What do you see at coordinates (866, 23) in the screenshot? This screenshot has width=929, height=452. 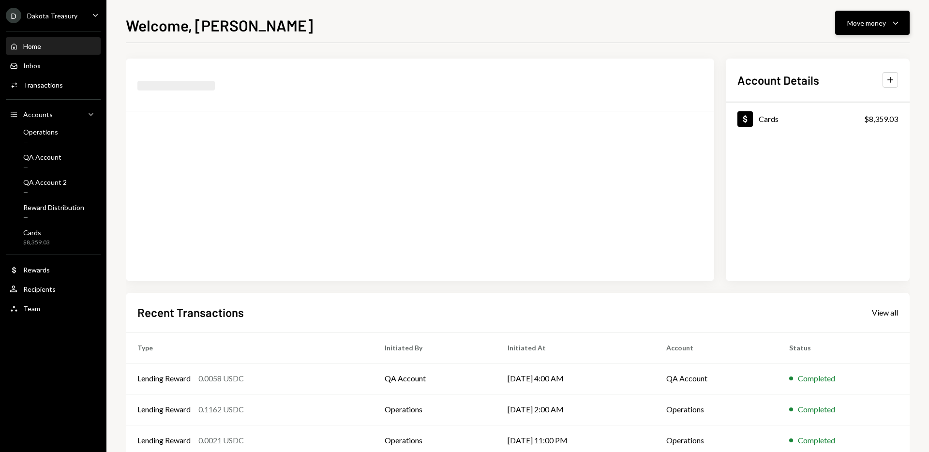 I see `div: Move money` at bounding box center [866, 23].